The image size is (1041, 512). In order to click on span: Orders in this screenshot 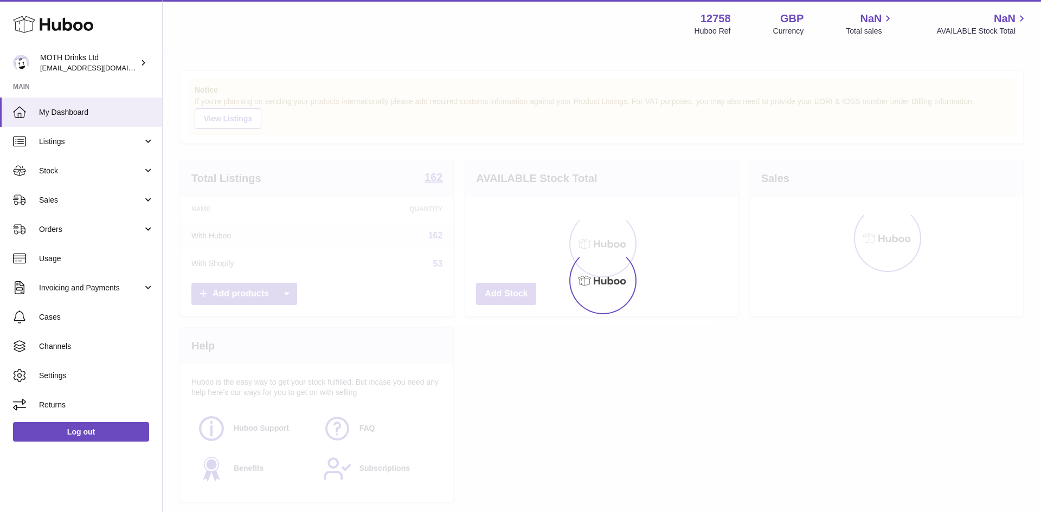, I will do `click(91, 229)`.